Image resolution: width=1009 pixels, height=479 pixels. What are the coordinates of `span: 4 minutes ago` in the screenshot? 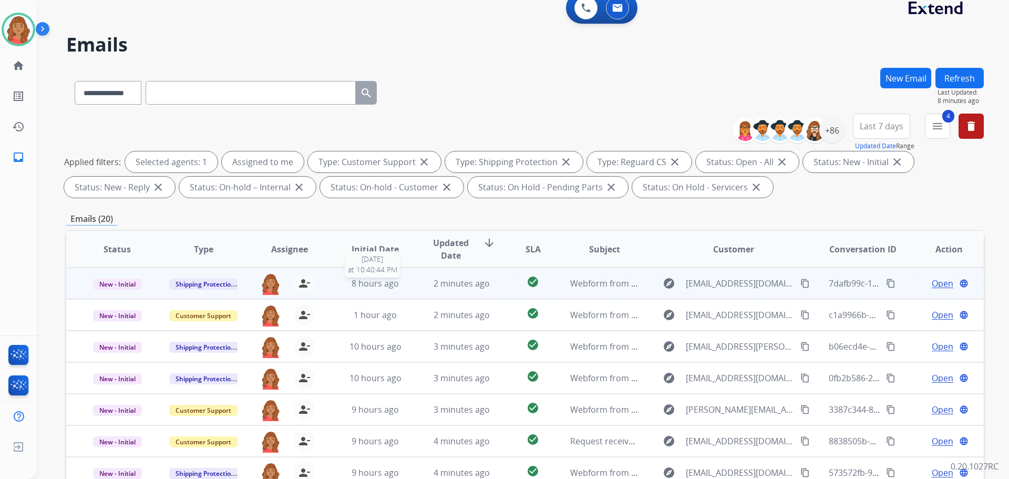 It's located at (461, 441).